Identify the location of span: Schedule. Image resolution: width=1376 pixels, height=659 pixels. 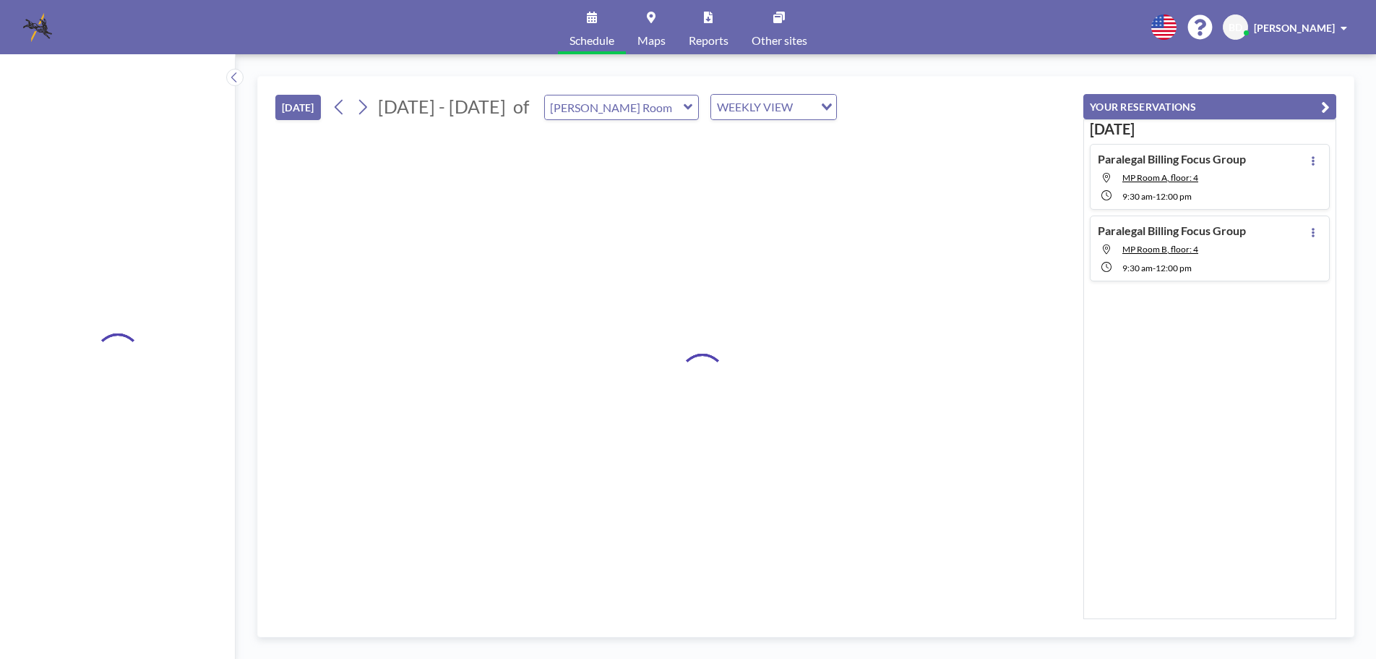
(592, 40).